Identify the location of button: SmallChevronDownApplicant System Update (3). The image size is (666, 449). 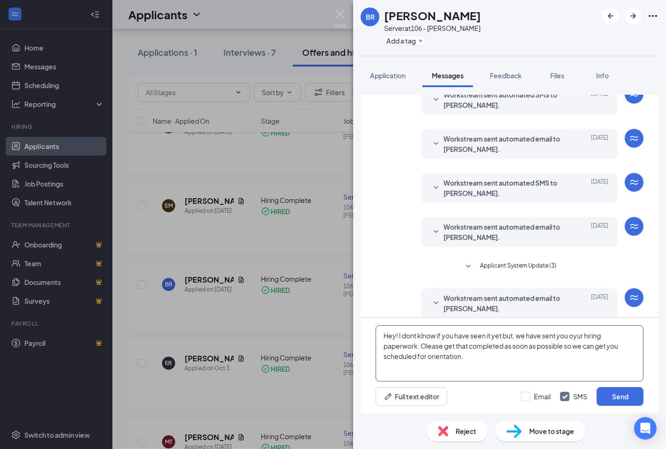
(510, 267).